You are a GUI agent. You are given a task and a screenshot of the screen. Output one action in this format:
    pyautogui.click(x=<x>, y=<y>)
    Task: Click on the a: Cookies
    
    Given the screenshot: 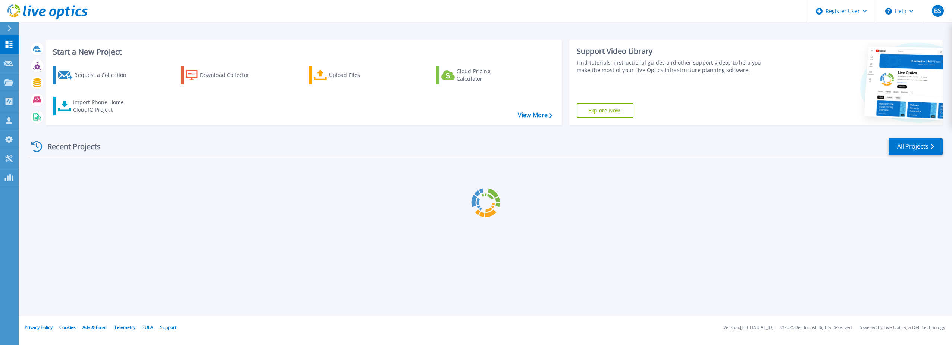 What is the action you would take?
    pyautogui.click(x=68, y=327)
    